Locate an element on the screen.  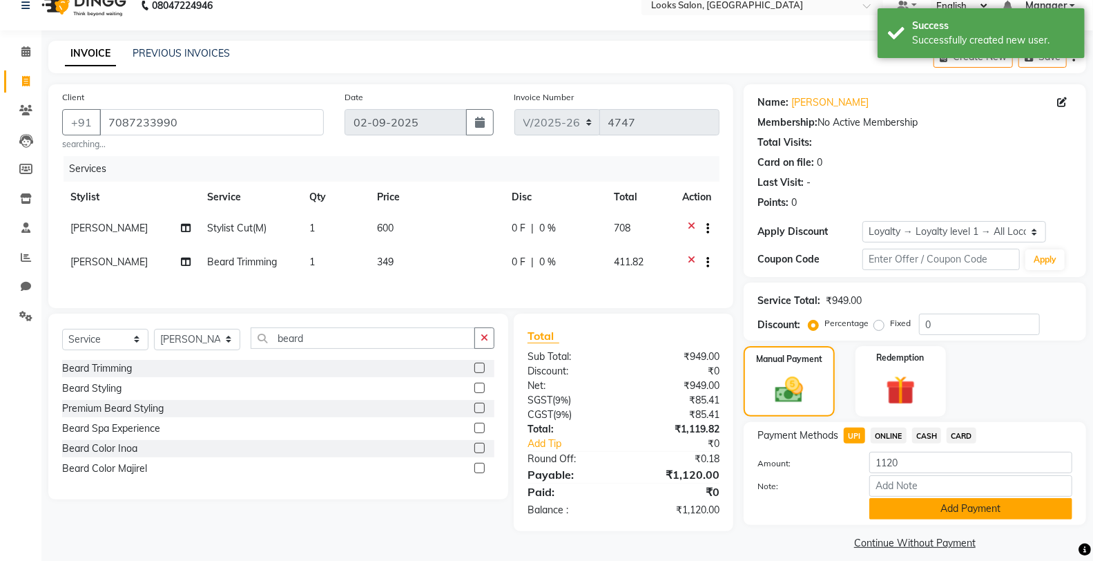
span: Beard Trimming is located at coordinates (242, 262).